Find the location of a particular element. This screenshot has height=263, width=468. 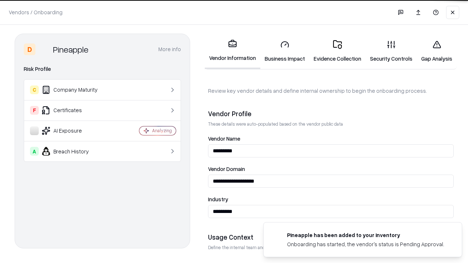

img: pineappleenergy.com is located at coordinates (277, 236).